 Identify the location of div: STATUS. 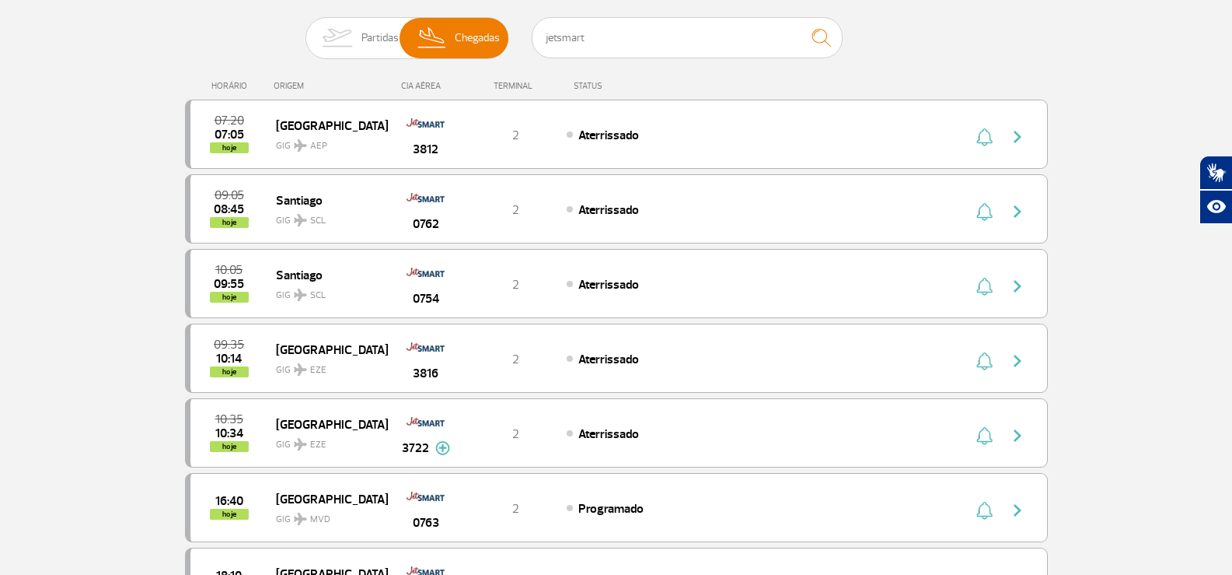
(629, 86).